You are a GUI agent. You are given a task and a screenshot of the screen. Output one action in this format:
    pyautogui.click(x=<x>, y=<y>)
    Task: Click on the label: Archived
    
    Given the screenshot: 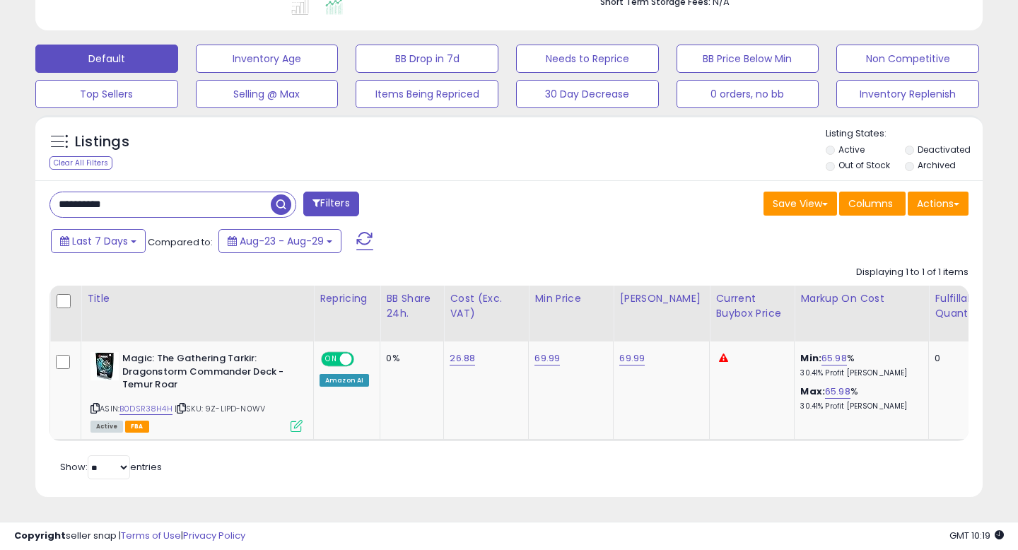 What is the action you would take?
    pyautogui.click(x=936, y=165)
    